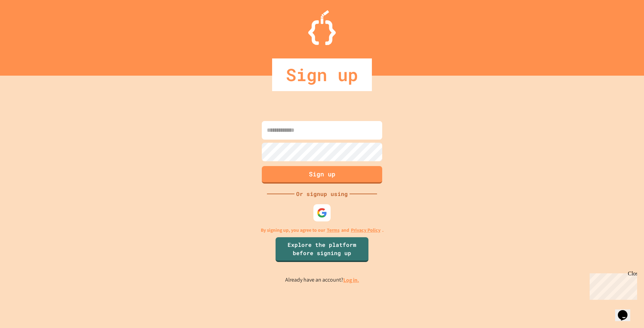  What do you see at coordinates (25, 23) in the screenshot?
I see `div: Chat with us now!Close` at bounding box center [25, 23].